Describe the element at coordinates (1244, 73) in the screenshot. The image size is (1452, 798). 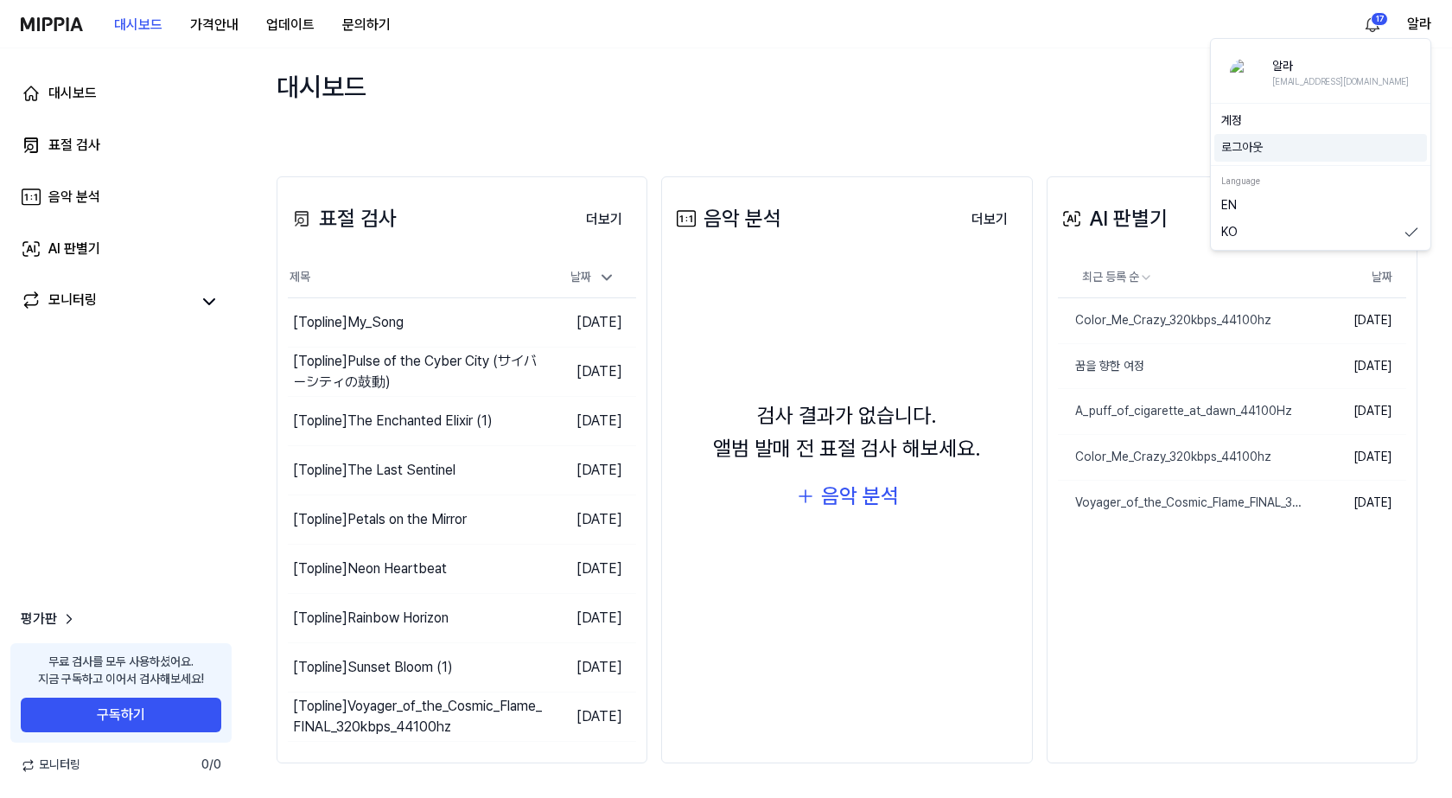
I see `img: profile` at that location.